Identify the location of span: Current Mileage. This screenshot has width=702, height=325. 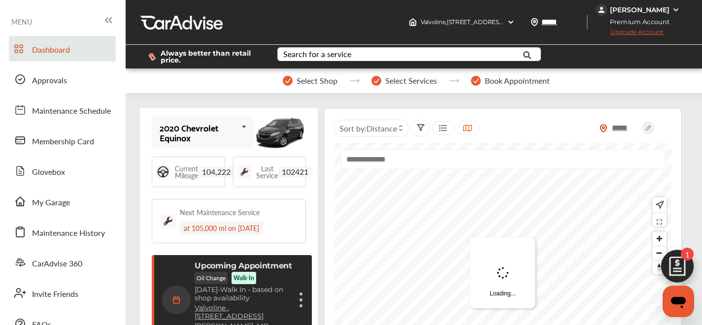
(186, 172).